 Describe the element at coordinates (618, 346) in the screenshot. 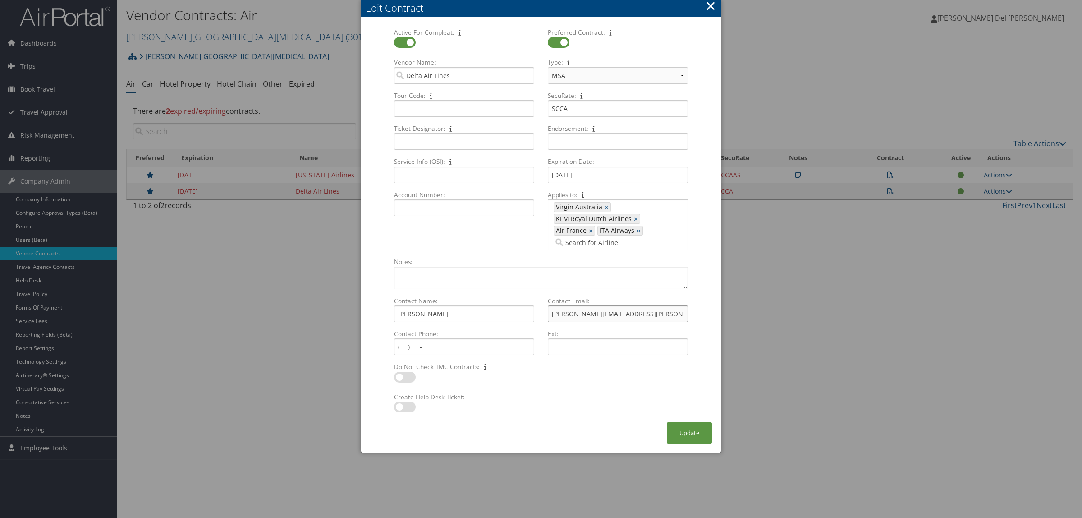

I see `input: Ext:` at that location.